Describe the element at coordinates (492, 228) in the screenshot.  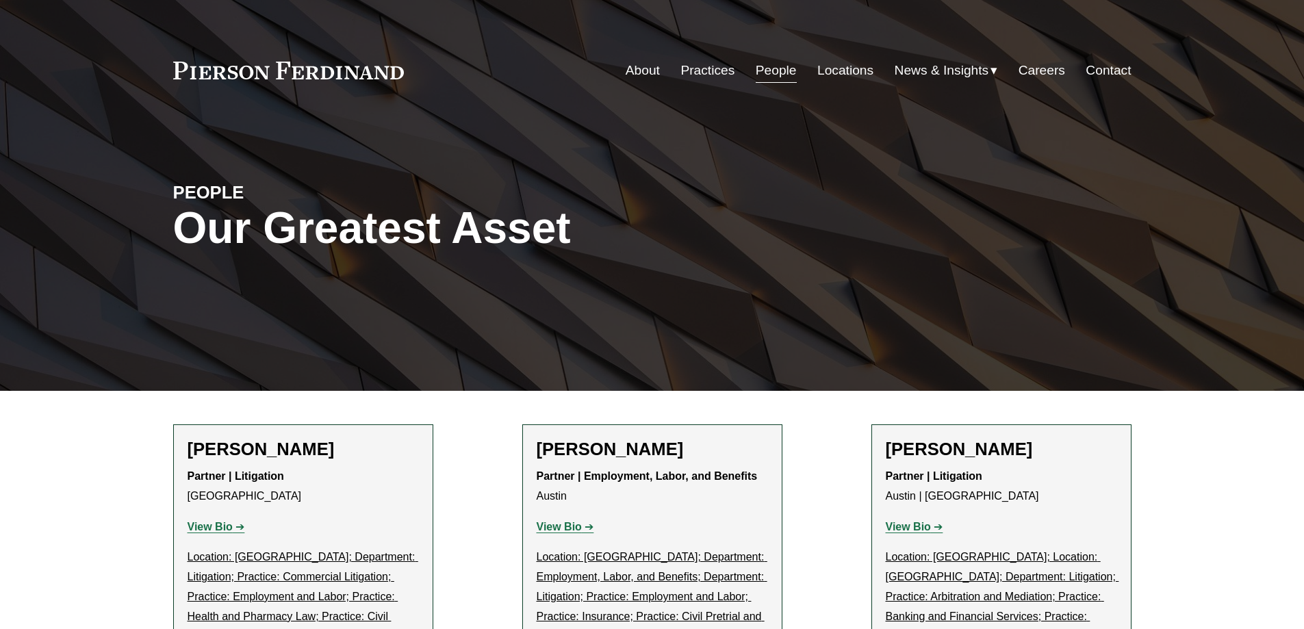
I see `h1: Our Greatest Asset` at that location.